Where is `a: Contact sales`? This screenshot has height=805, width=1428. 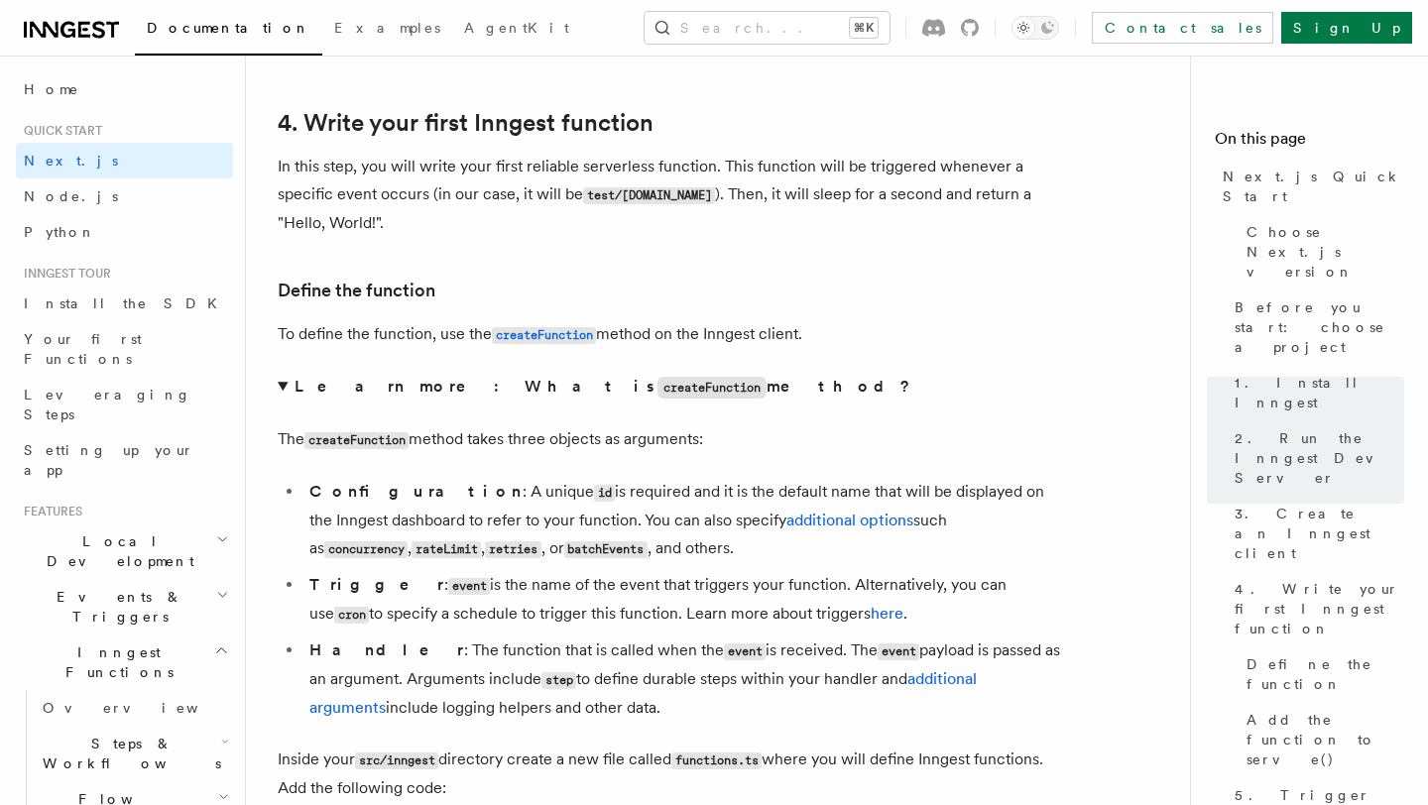 a: Contact sales is located at coordinates (1182, 28).